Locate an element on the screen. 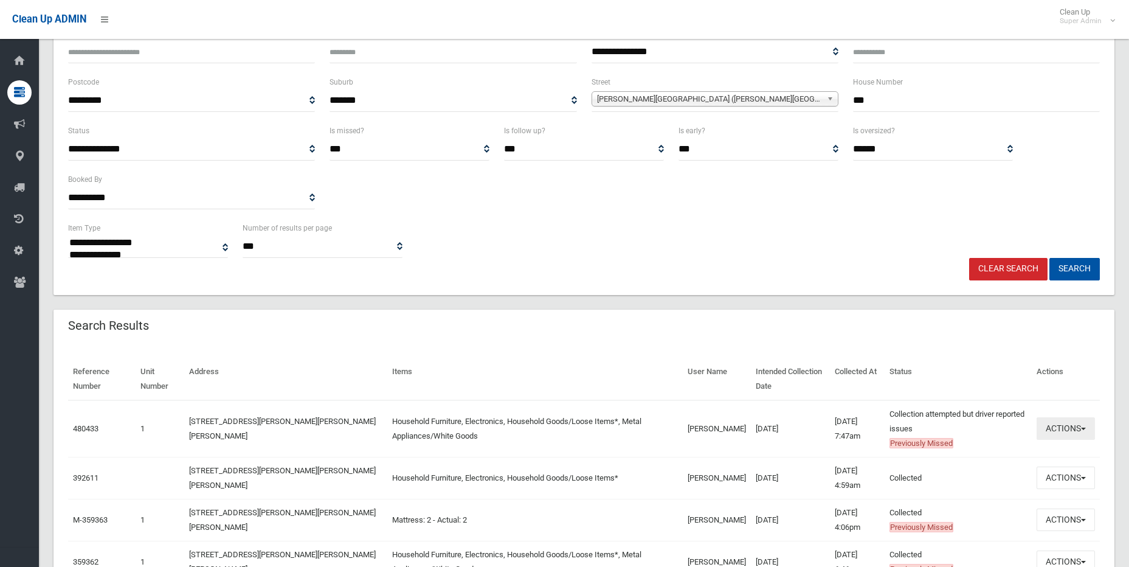 The image size is (1129, 567). button: Search is located at coordinates (1075, 269).